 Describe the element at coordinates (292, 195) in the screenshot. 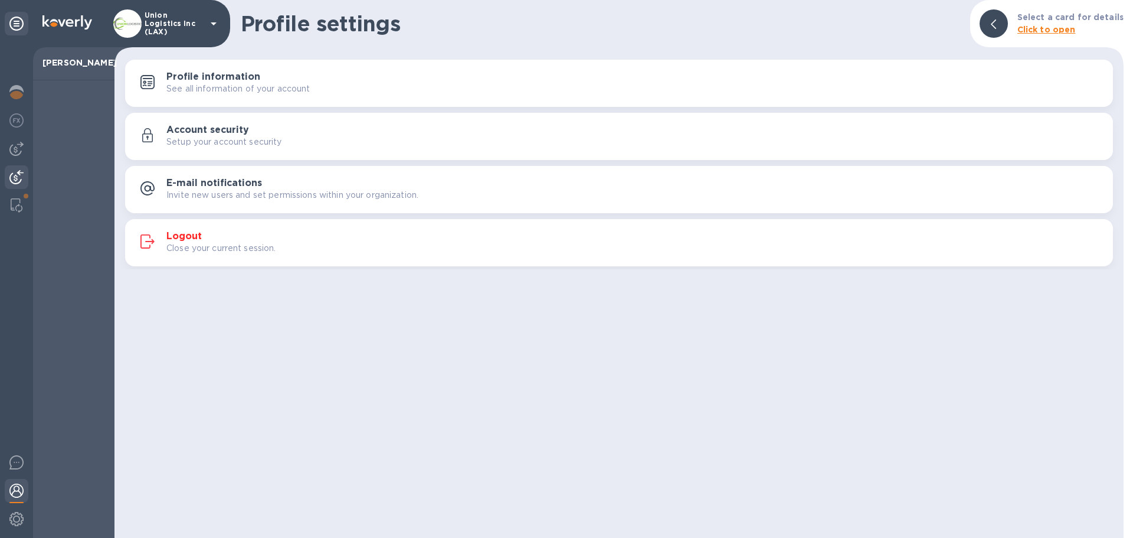

I see `p: Invite new users and set permissions within your organization.` at that location.